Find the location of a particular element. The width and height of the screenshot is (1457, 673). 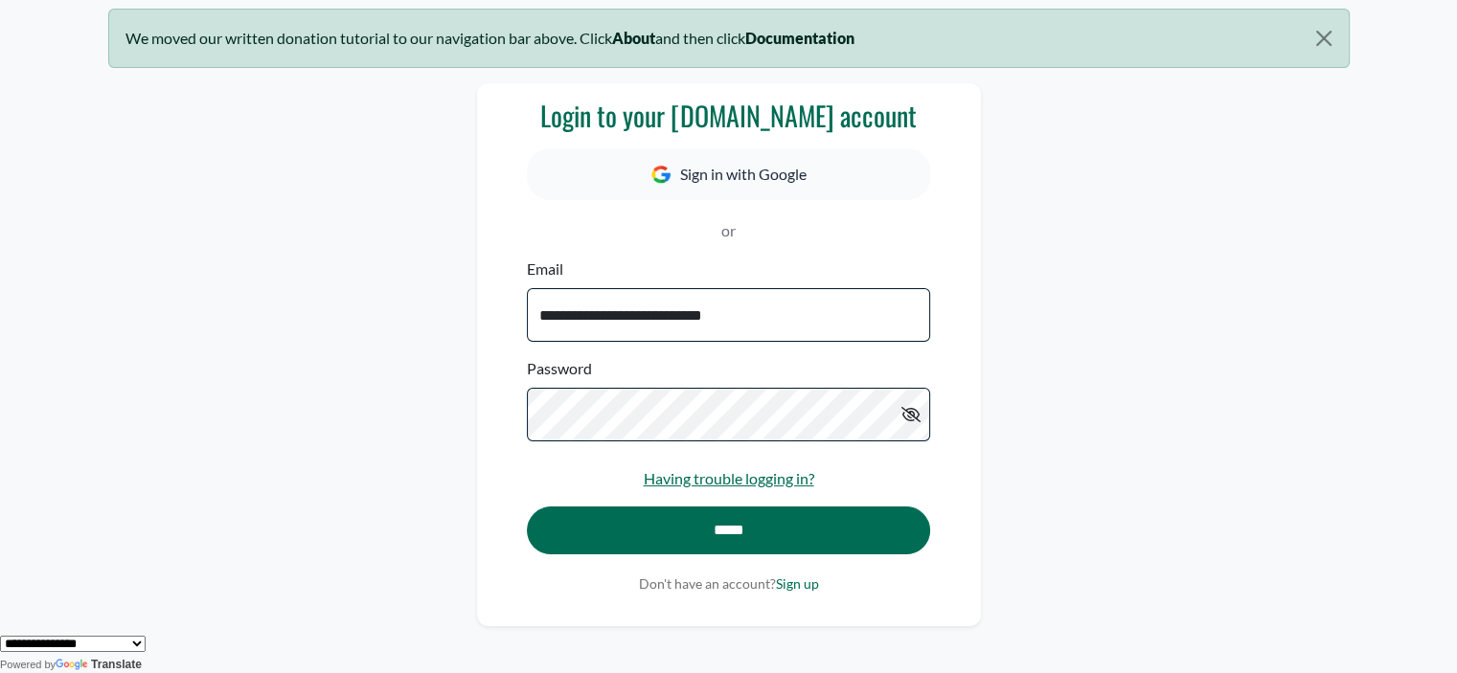

p: or is located at coordinates (728, 231).